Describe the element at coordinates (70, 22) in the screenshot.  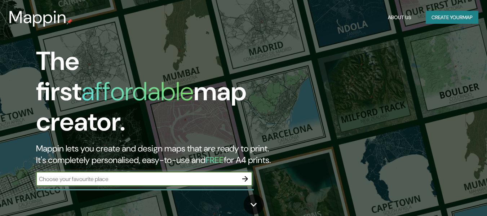
I see `img: mappin-pin` at that location.